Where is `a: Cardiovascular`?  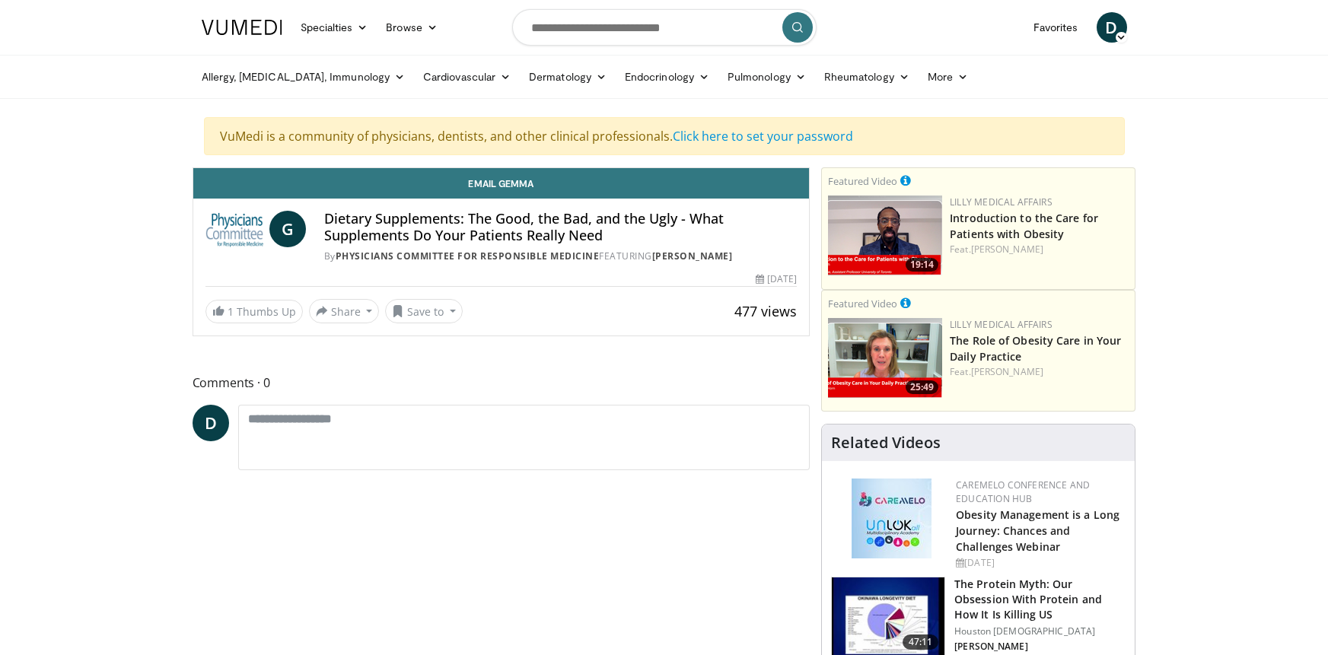 a: Cardiovascular is located at coordinates (466, 77).